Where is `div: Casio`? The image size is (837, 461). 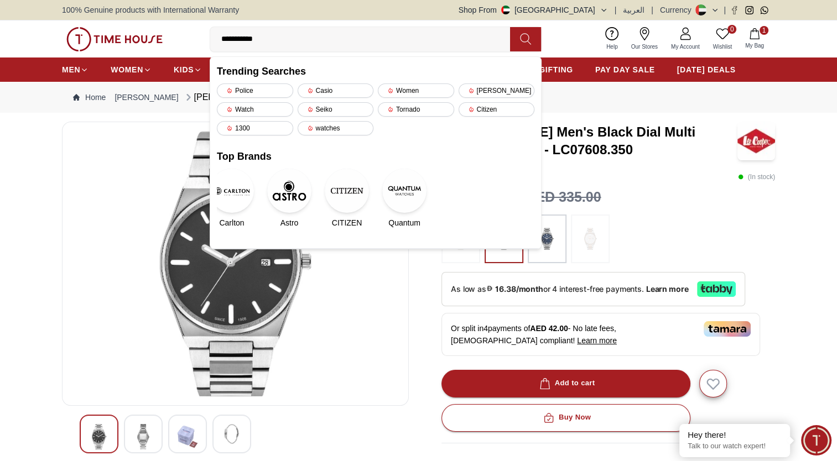 div: Casio is located at coordinates (336, 91).